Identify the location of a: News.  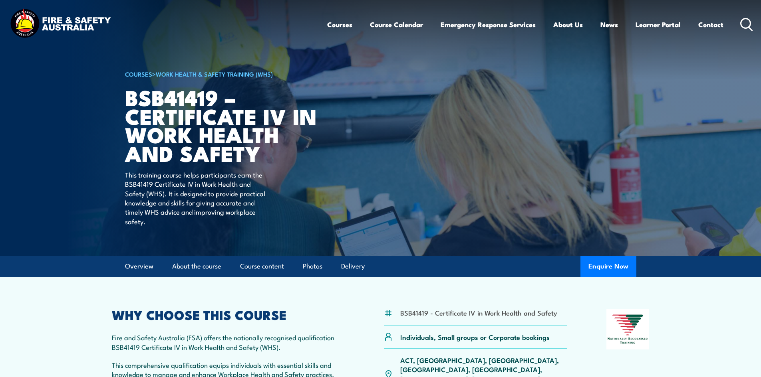
(609, 24).